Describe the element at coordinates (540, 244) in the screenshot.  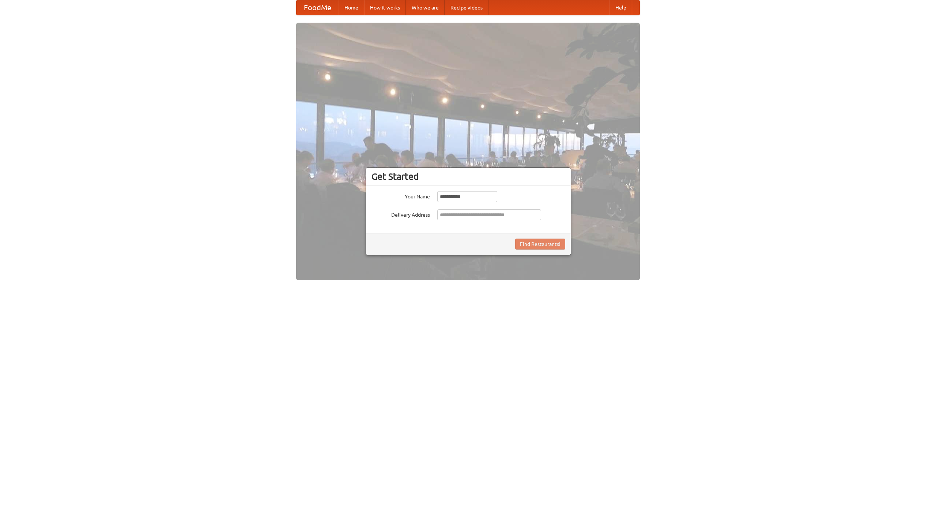
I see `button: Find Restaurants!` at that location.